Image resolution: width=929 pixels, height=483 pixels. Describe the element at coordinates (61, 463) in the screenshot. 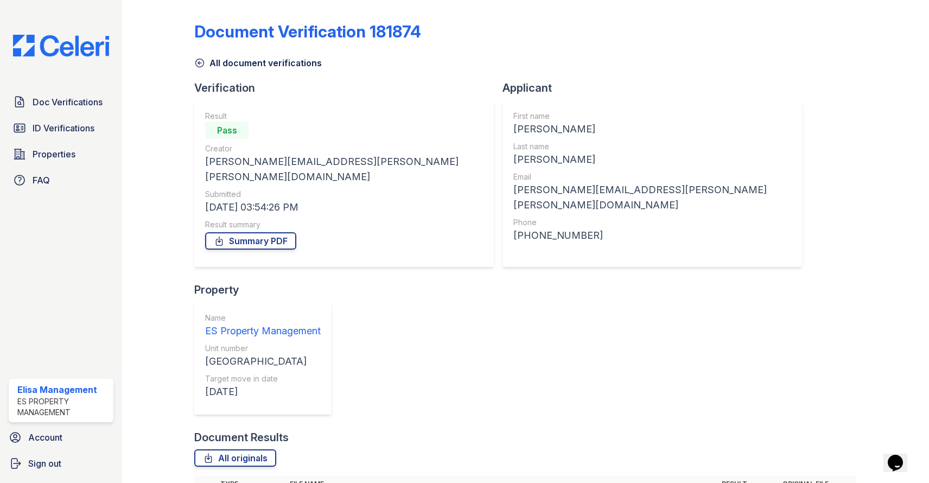

I see `button: Sign out` at that location.